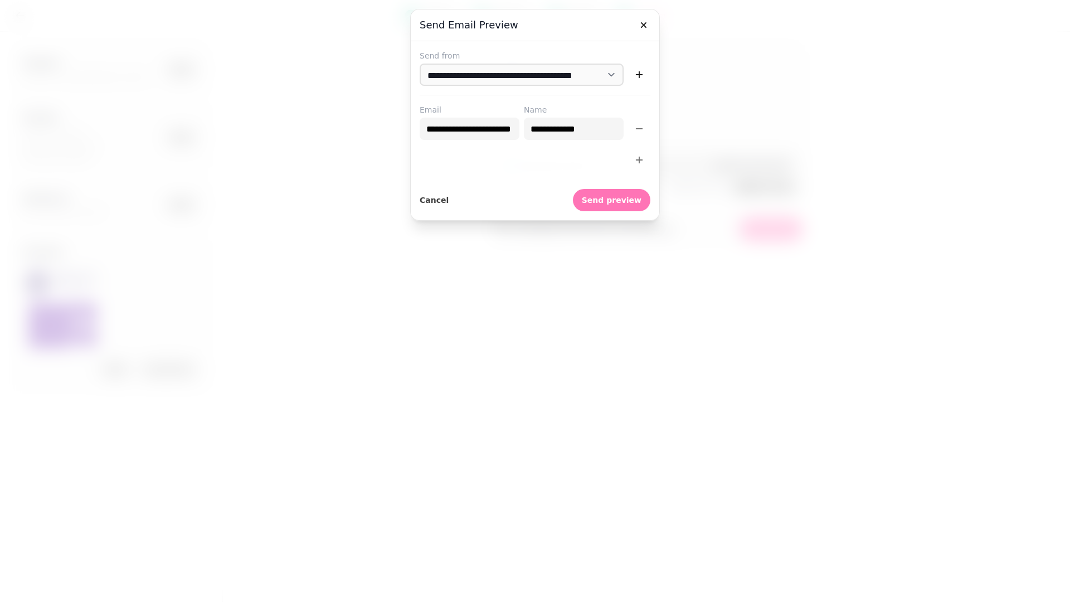  Describe the element at coordinates (89, 84) in the screenshot. I see `a: Autumn Planting Ideas` at that location.